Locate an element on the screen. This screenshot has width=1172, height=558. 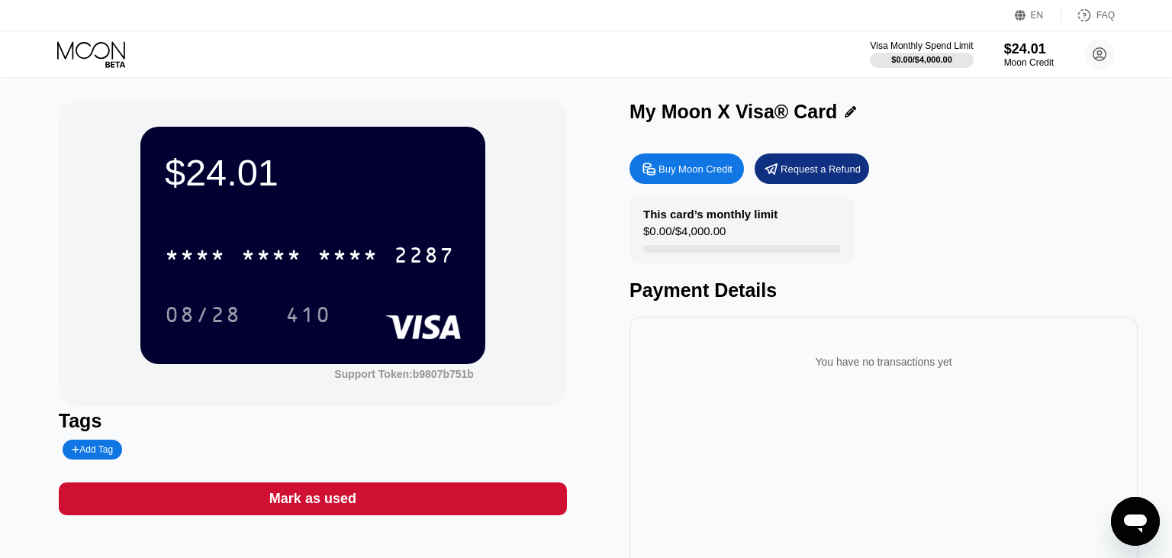
div: Payment Details is located at coordinates (884, 290).